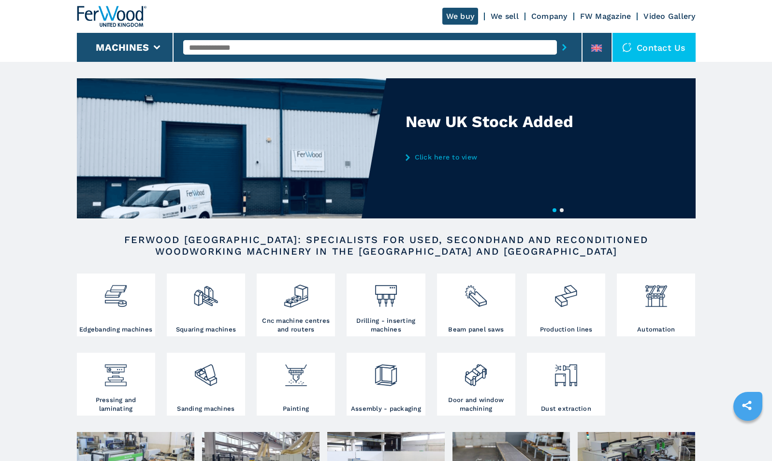 Image resolution: width=772 pixels, height=461 pixels. What do you see at coordinates (656, 330) in the screenshot?
I see `h3: Automation` at bounding box center [656, 330].